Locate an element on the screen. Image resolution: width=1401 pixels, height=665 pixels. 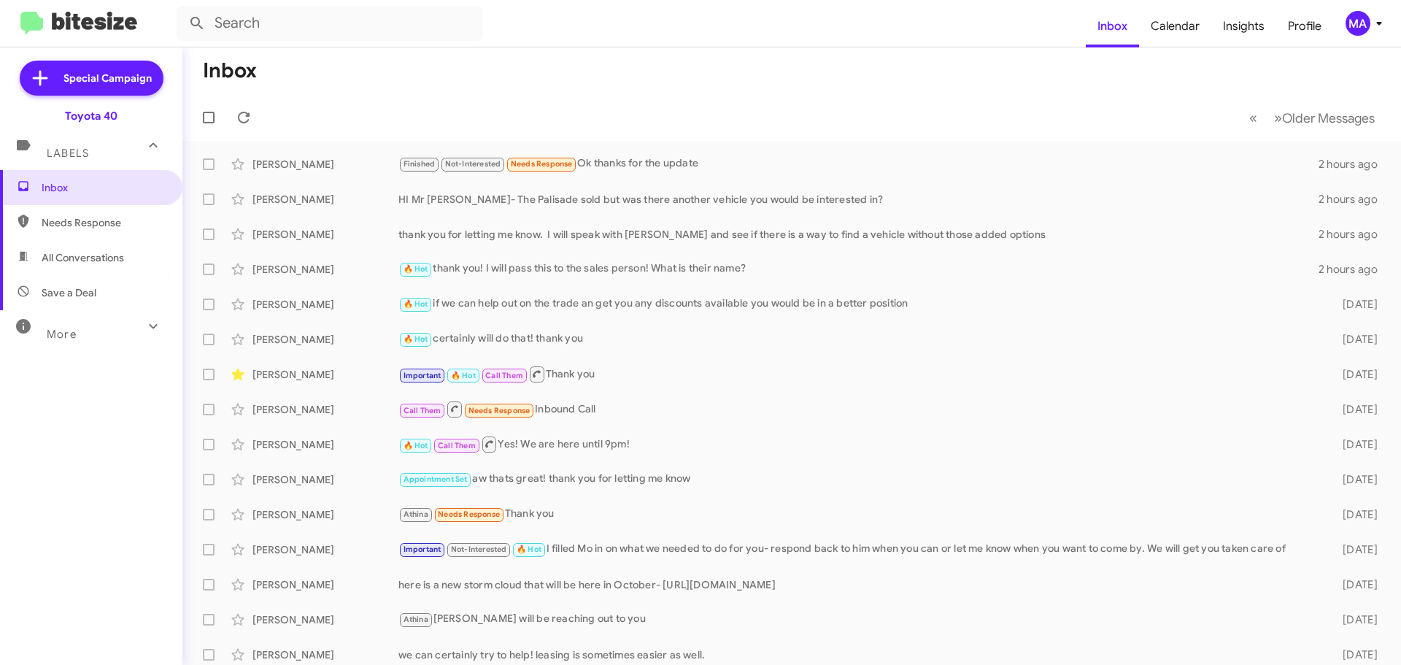
span: Labels is located at coordinates (68, 153).